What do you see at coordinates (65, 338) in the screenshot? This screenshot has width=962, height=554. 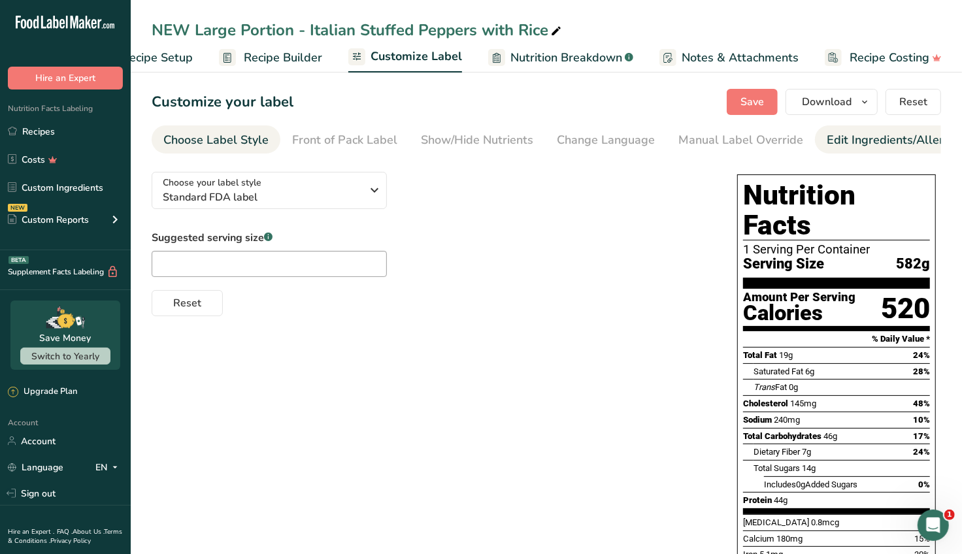 I see `div: Save Money` at bounding box center [65, 338].